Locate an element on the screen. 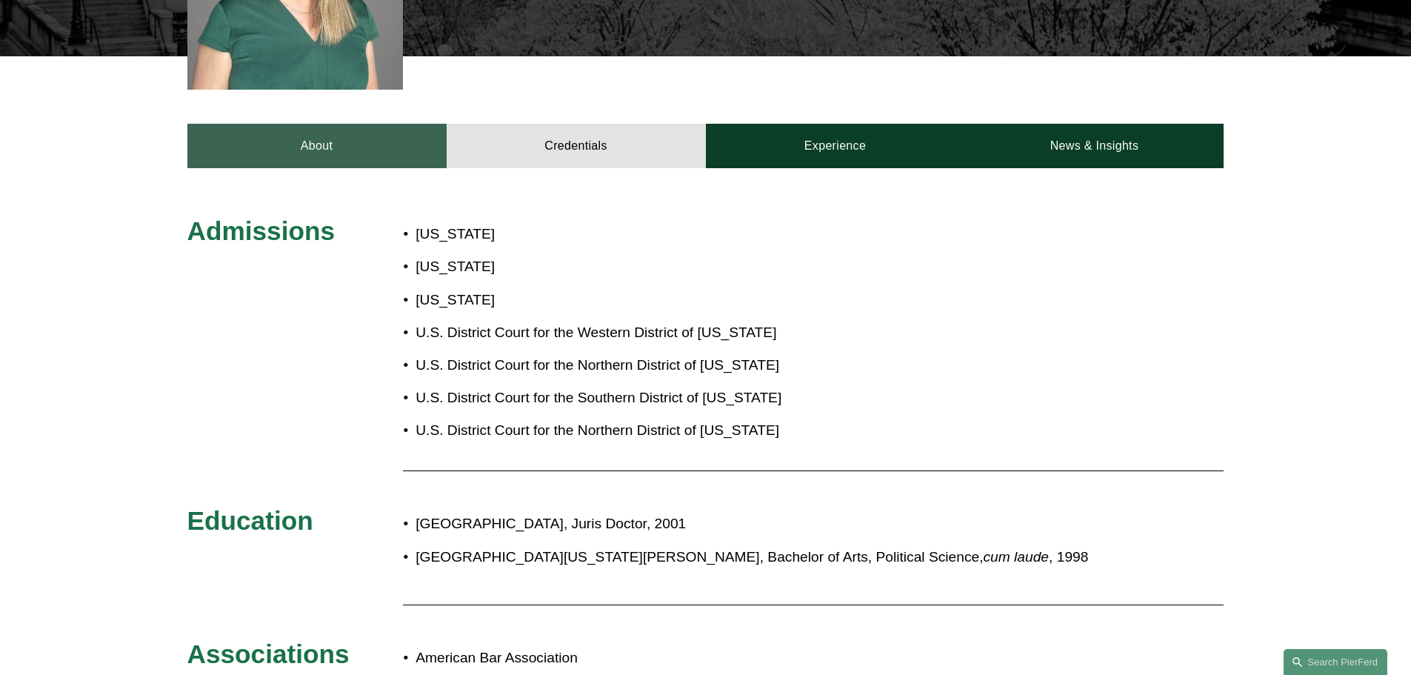  span: Associations is located at coordinates (268, 653).